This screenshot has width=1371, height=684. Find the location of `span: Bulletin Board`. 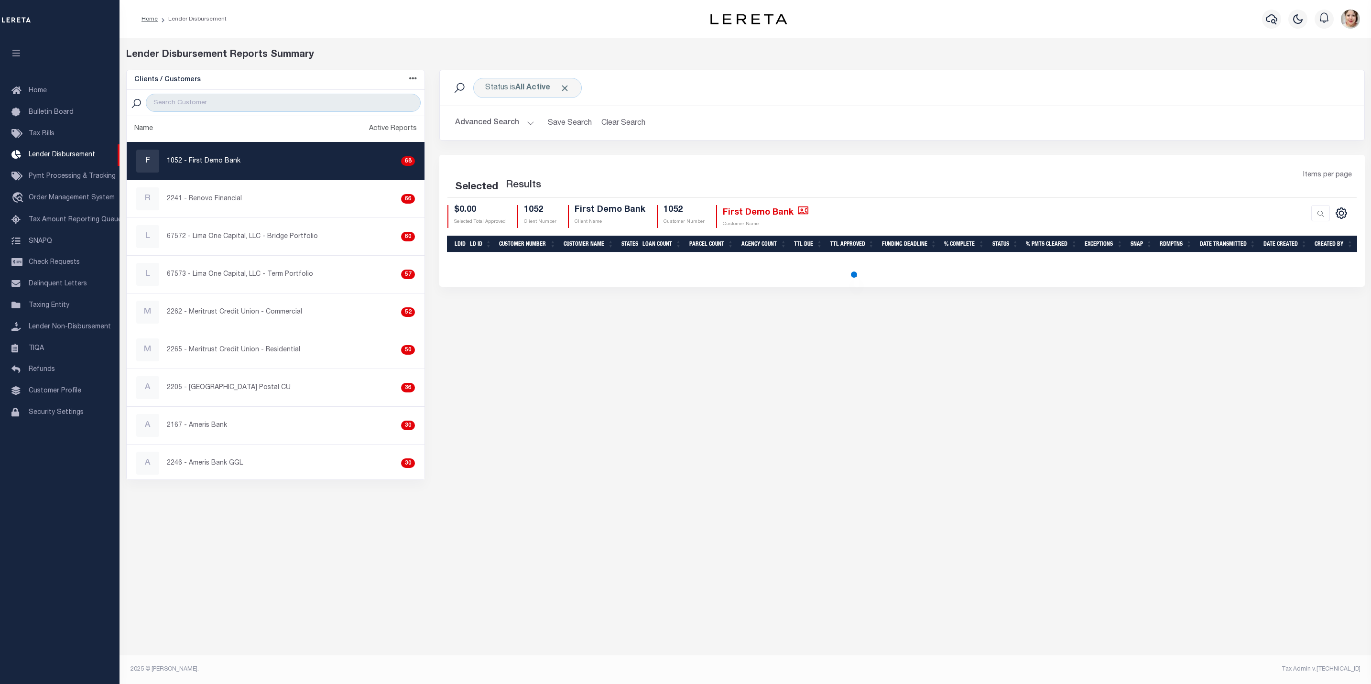

span: Bulletin Board is located at coordinates (51, 112).